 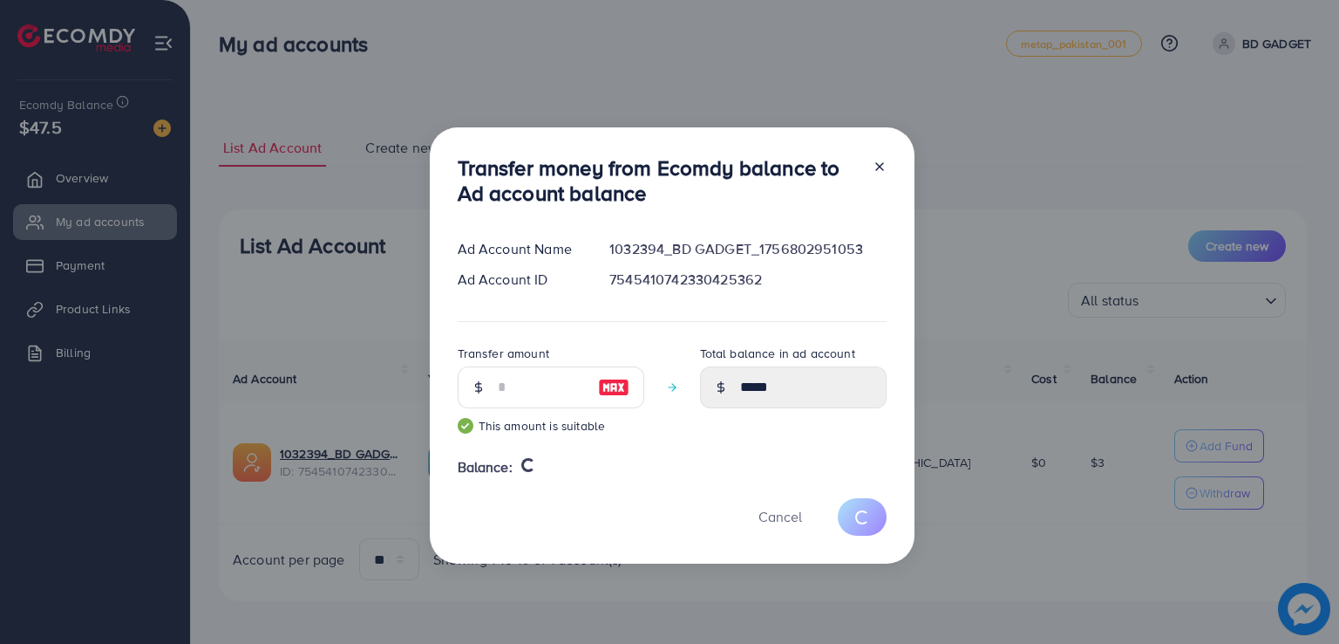 I want to click on label: Transfer amount, so click(x=503, y=353).